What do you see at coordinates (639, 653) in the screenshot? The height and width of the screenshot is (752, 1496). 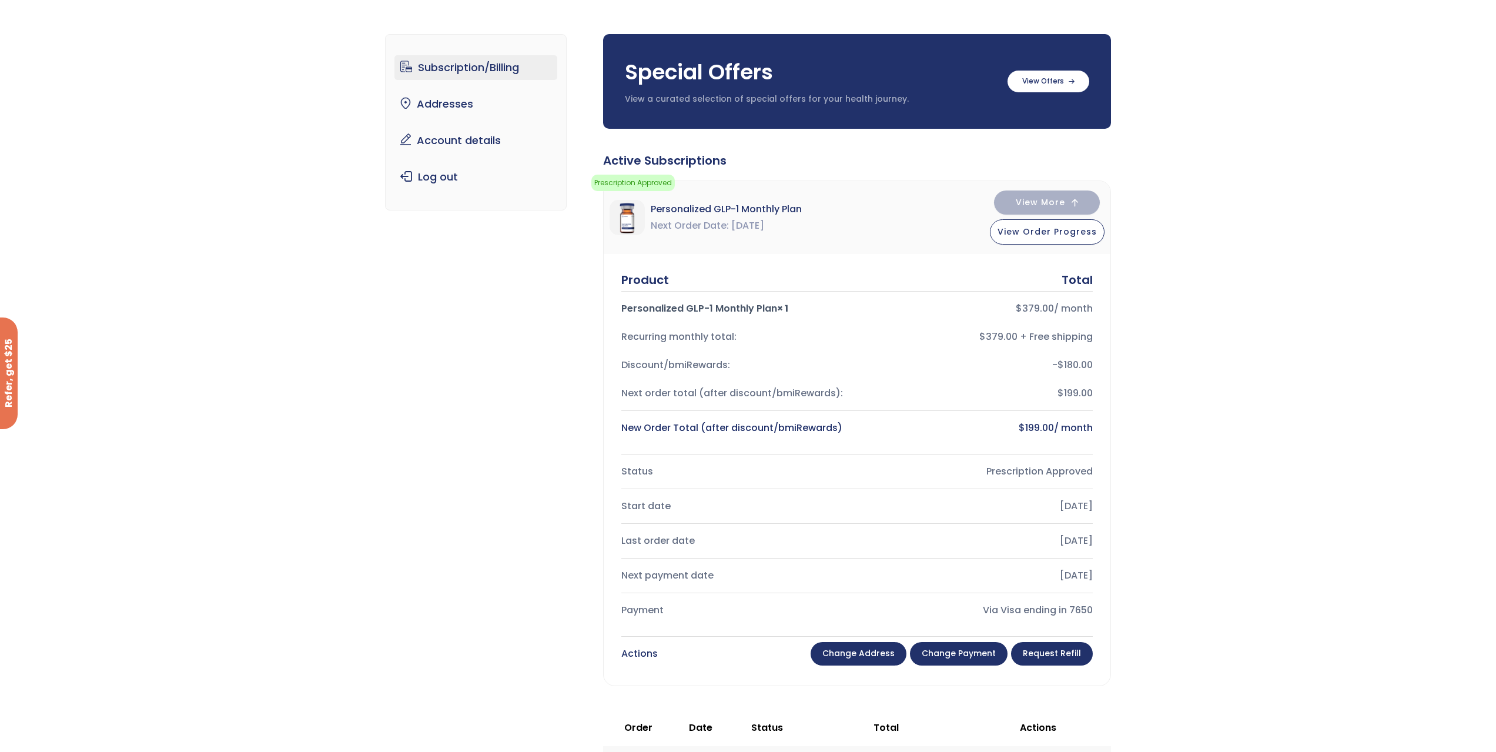 I see `div: Actions` at bounding box center [639, 653].